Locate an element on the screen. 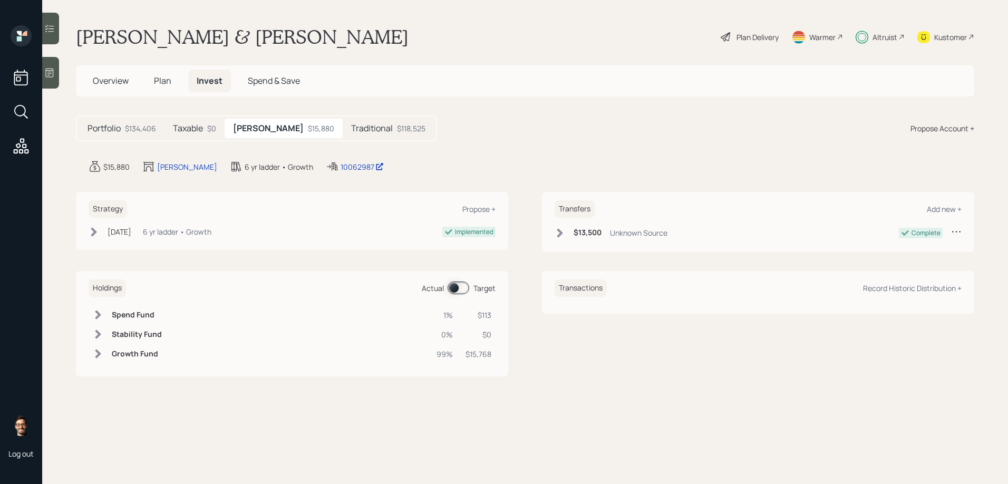 The image size is (1008, 484). div: Complete is located at coordinates (926, 233).